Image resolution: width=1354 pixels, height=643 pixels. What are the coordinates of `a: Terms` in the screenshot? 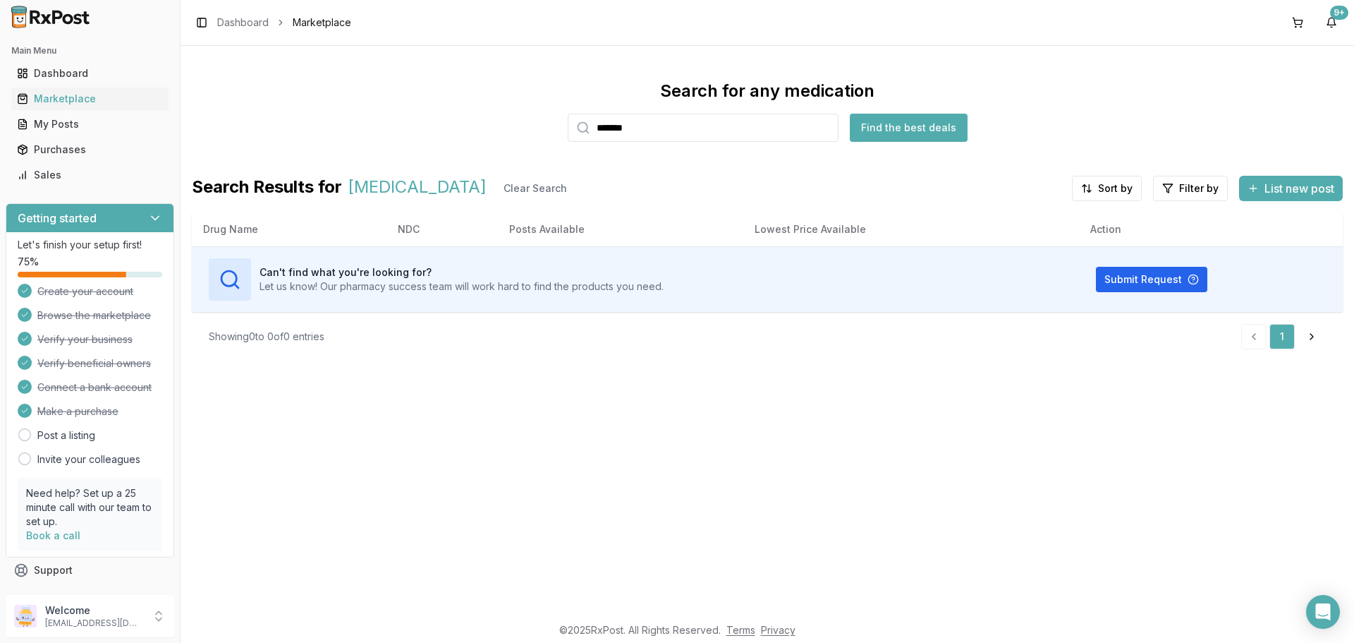 It's located at (741, 629).